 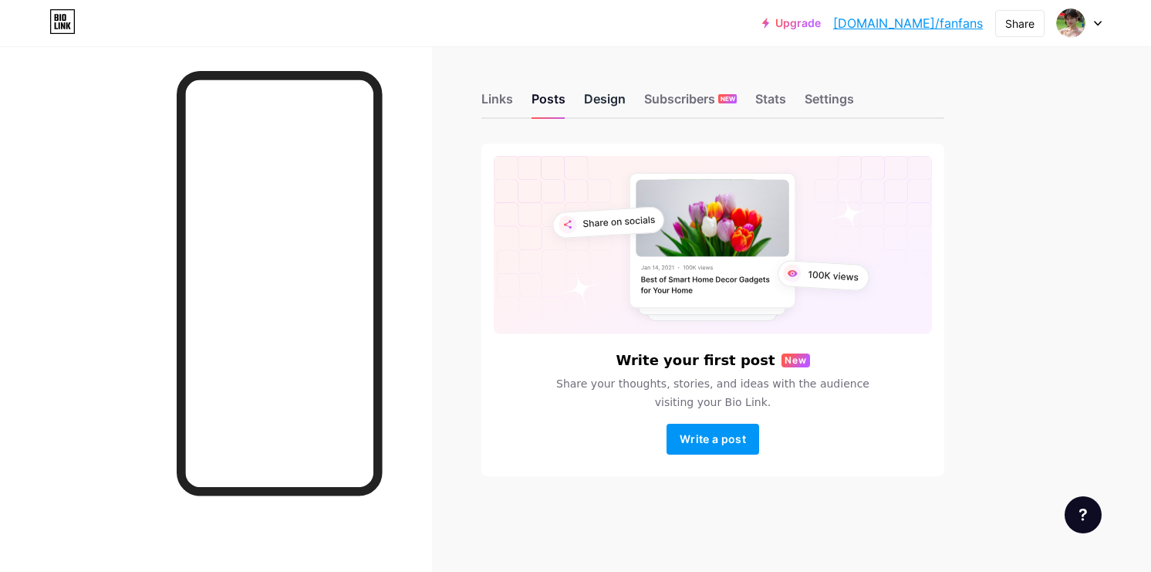 What do you see at coordinates (829, 103) in the screenshot?
I see `div: Settings` at bounding box center [829, 103].